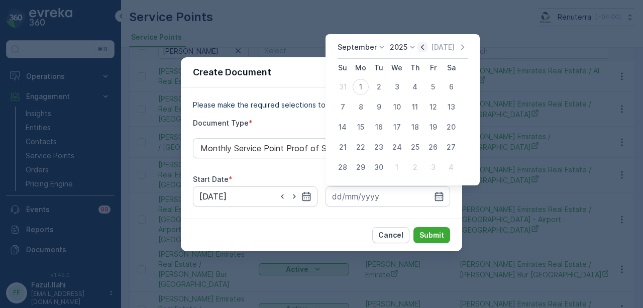 The height and width of the screenshot is (308, 643). Describe the element at coordinates (415, 147) in the screenshot. I see `div: 25` at that location.